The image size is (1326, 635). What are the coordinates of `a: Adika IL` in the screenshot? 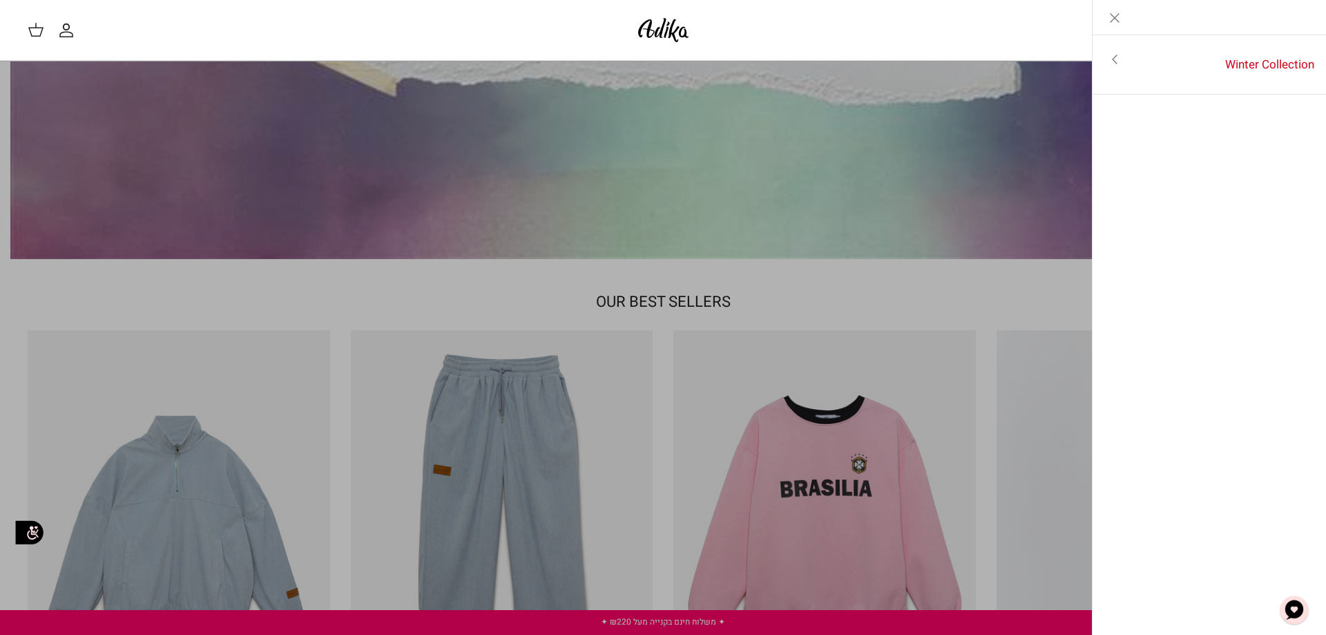 It's located at (663, 30).